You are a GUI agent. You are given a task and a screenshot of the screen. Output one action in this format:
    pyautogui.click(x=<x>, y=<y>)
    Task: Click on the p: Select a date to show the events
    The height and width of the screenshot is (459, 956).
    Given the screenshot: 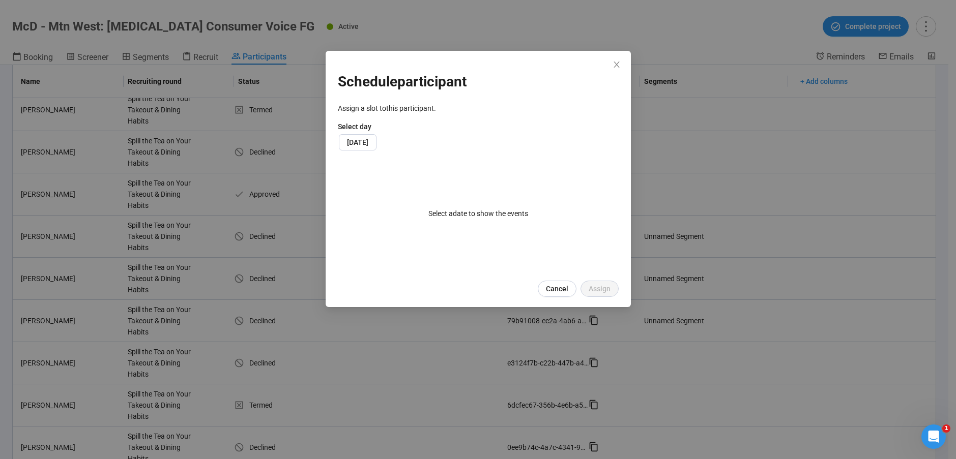 What is the action you would take?
    pyautogui.click(x=478, y=214)
    